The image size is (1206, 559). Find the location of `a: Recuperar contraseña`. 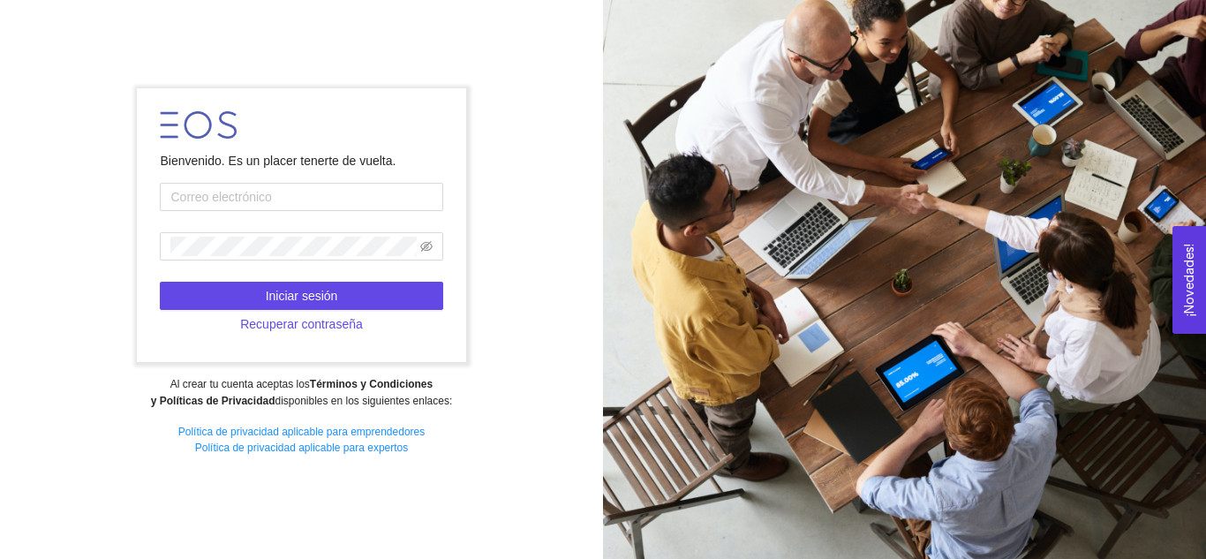

a: Recuperar contraseña is located at coordinates (301, 324).